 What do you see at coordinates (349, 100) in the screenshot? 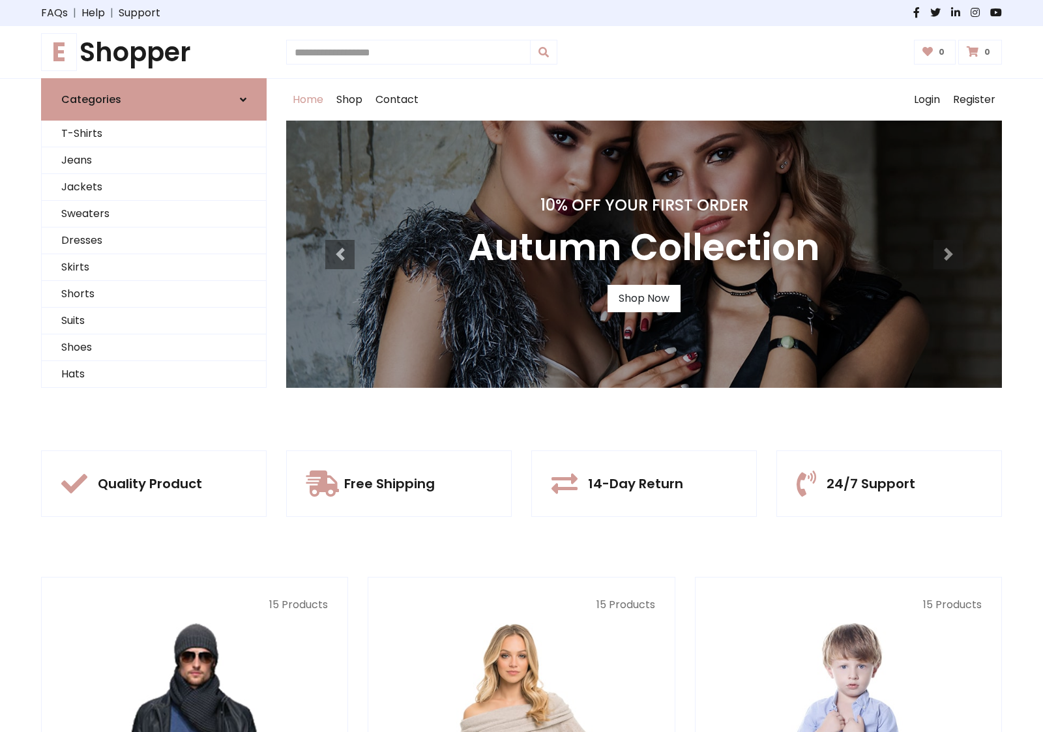
I see `a: Shop` at bounding box center [349, 100].